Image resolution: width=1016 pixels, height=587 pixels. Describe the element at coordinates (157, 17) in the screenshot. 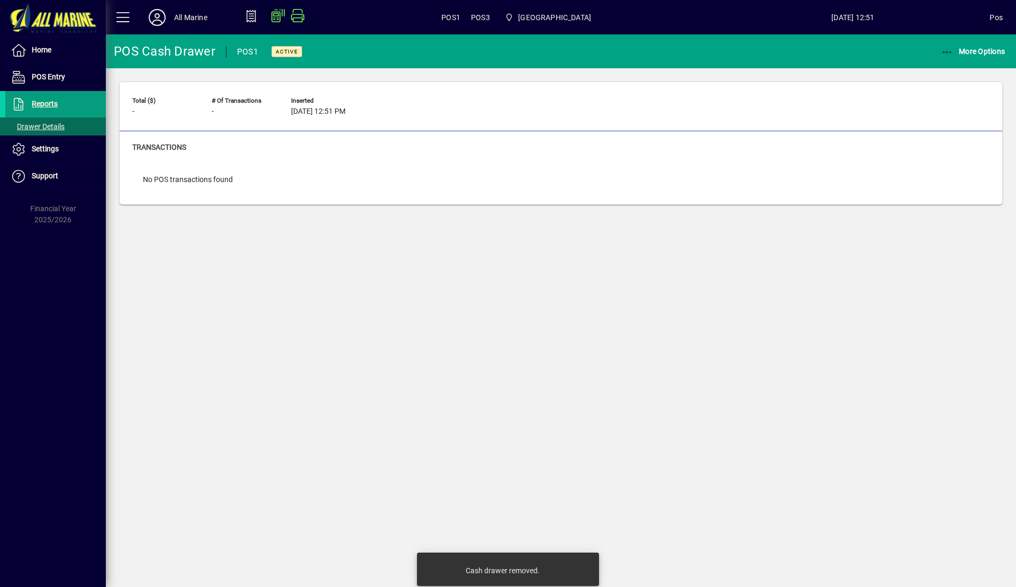

I see `button: Profile` at that location.